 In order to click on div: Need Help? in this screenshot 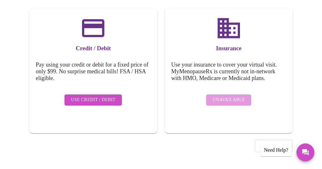, I will do `click(276, 150)`.